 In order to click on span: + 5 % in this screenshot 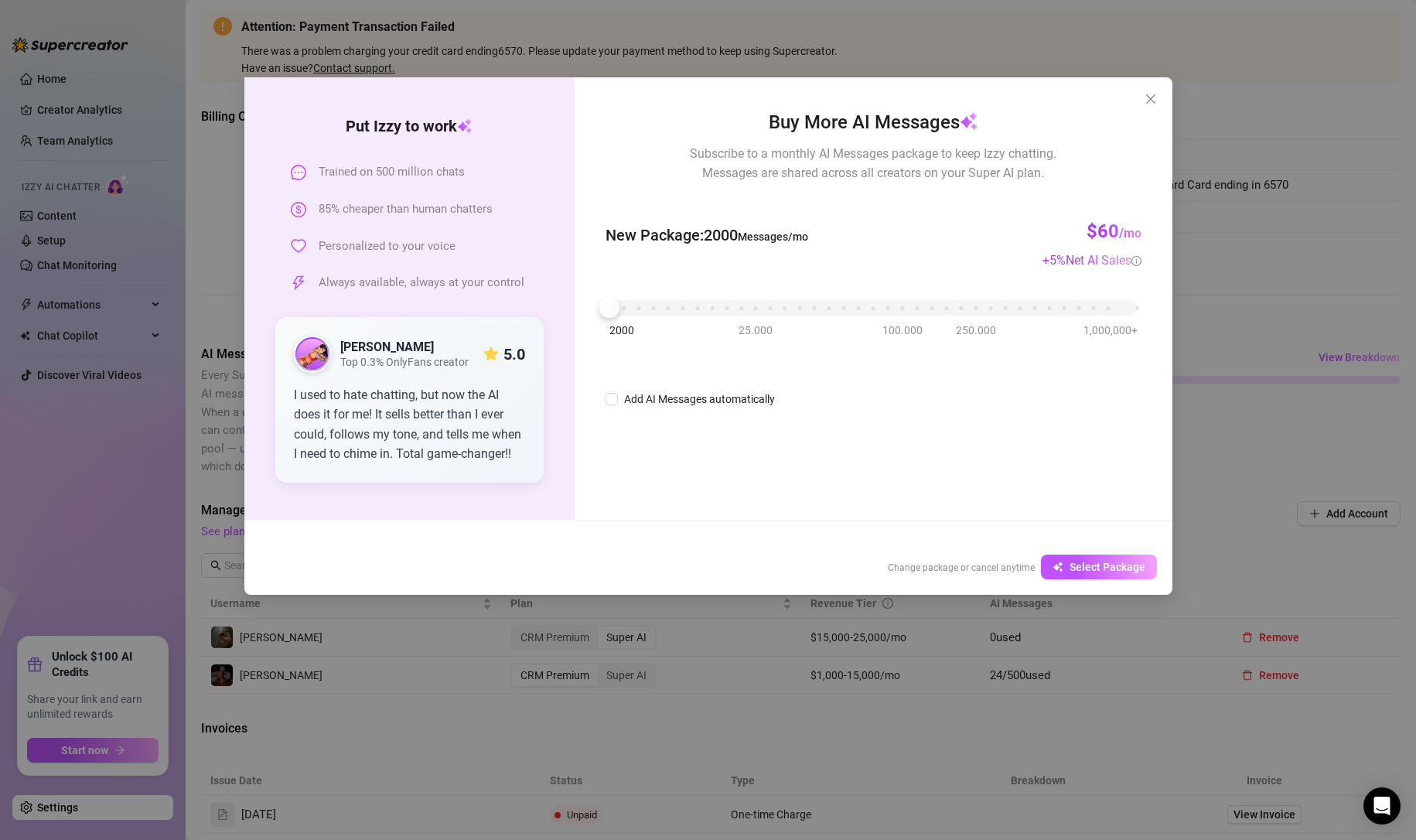, I will do `click(1092, 260)`.